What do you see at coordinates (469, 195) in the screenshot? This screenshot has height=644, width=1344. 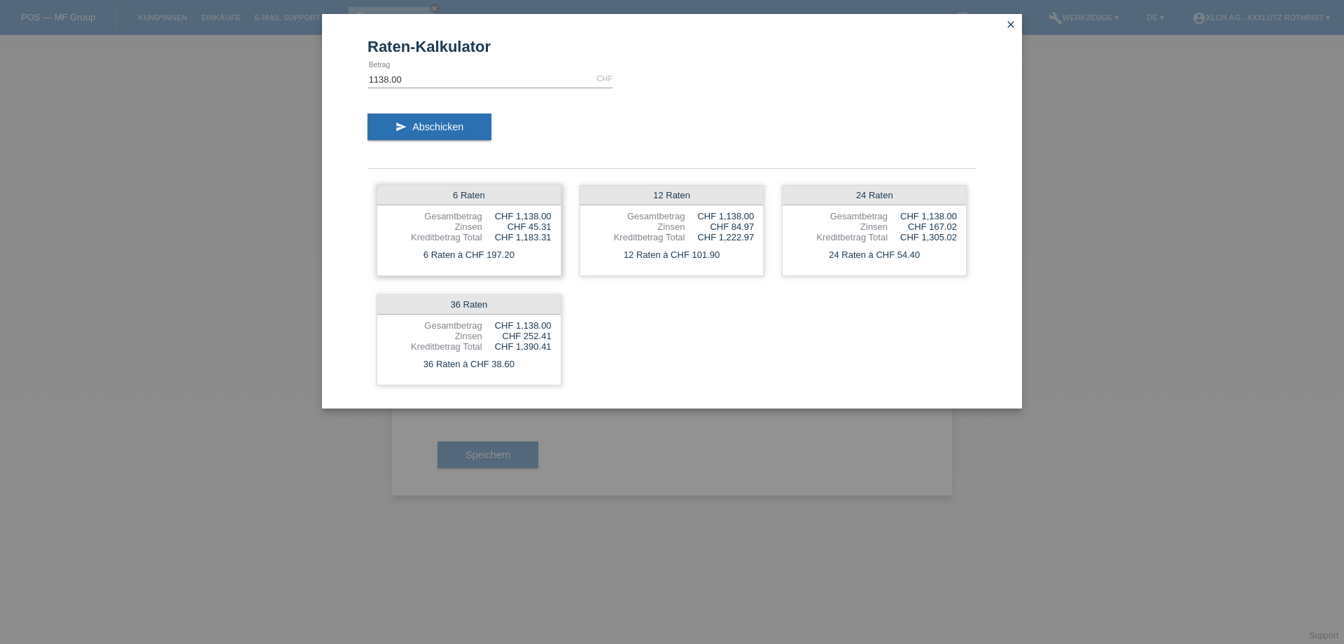 I see `div: 6 Raten` at bounding box center [469, 195].